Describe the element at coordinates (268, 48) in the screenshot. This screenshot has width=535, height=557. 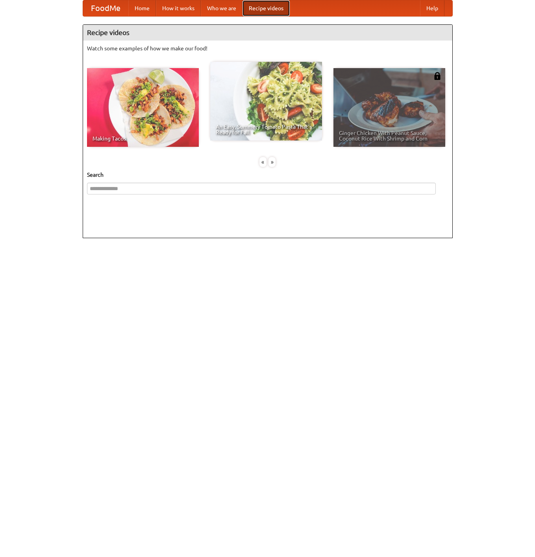
I see `p: Watch some examples of how we make our food!` at that location.